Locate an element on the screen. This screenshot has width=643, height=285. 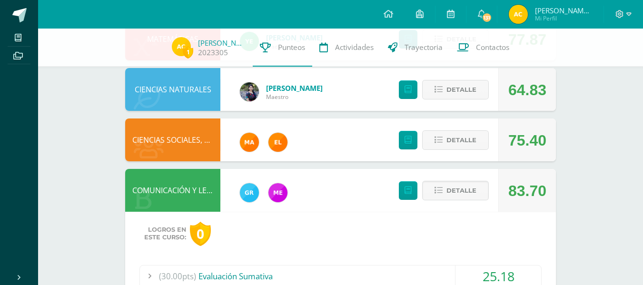
div: CIENCIAS SOCIALES, FORMACIÓN CIUDADANA E INTERCULTURALIDAD is located at coordinates (173, 140).